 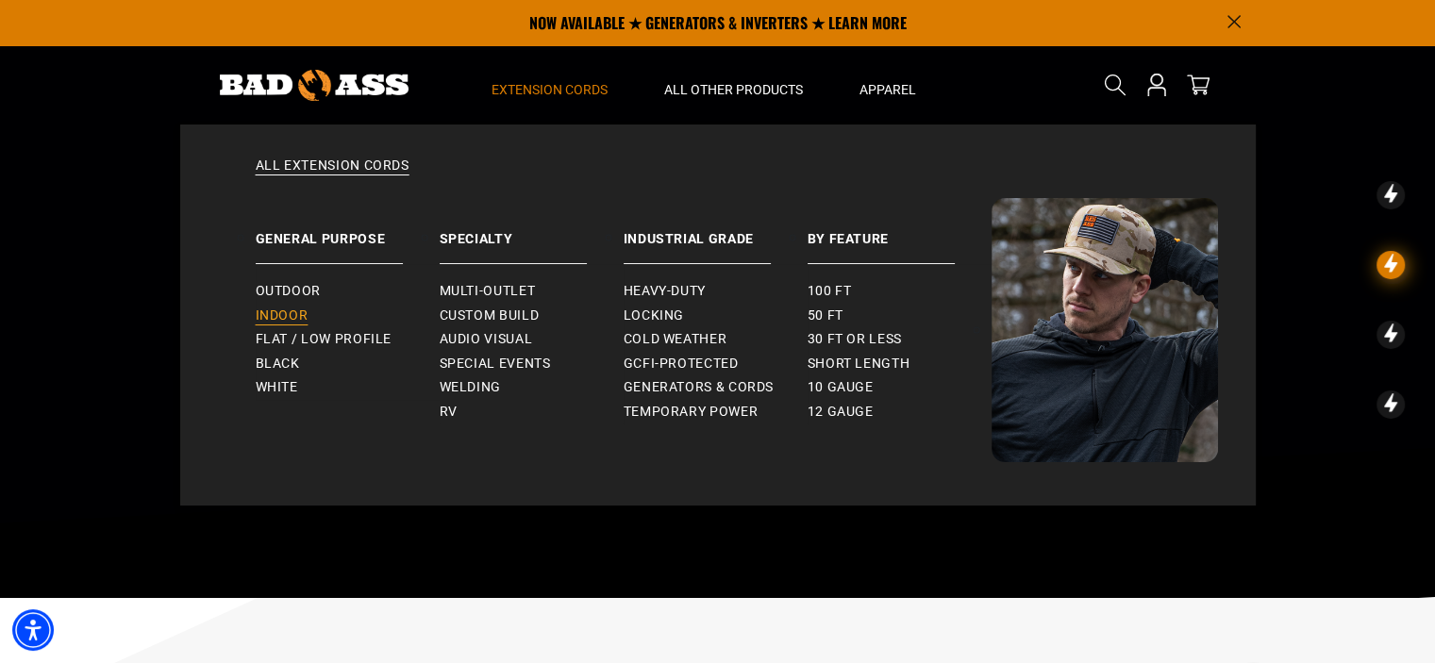 I want to click on span: Extension Cords, so click(x=549, y=90).